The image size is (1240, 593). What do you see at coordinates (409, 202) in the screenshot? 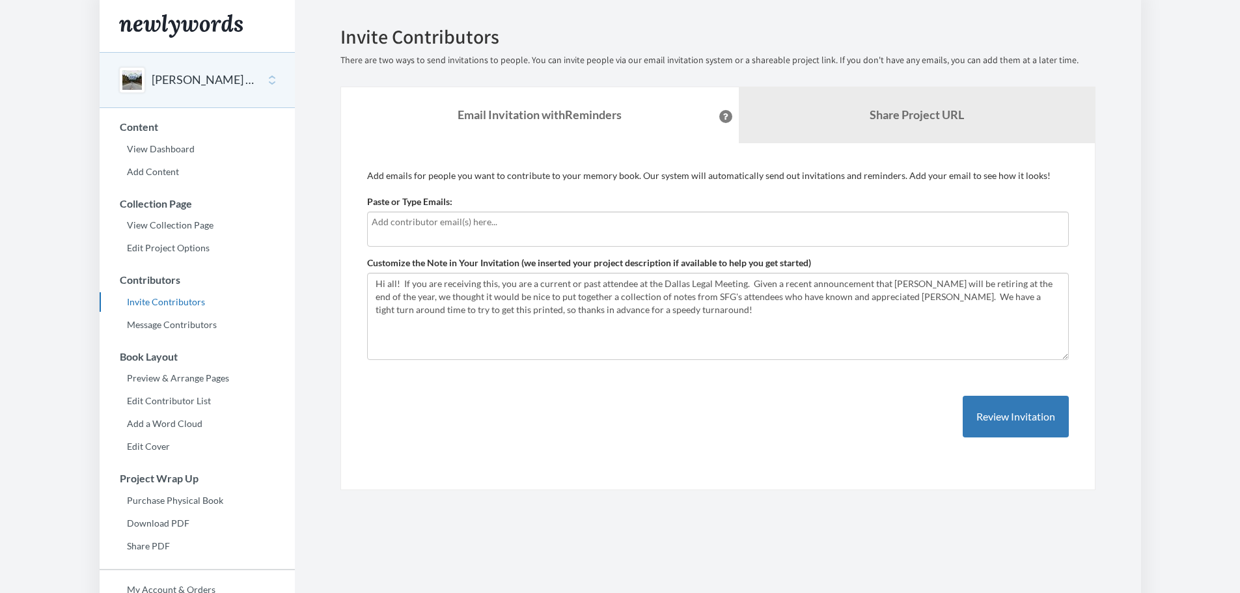
I see `label: Paste or Type Emails:` at bounding box center [409, 202].